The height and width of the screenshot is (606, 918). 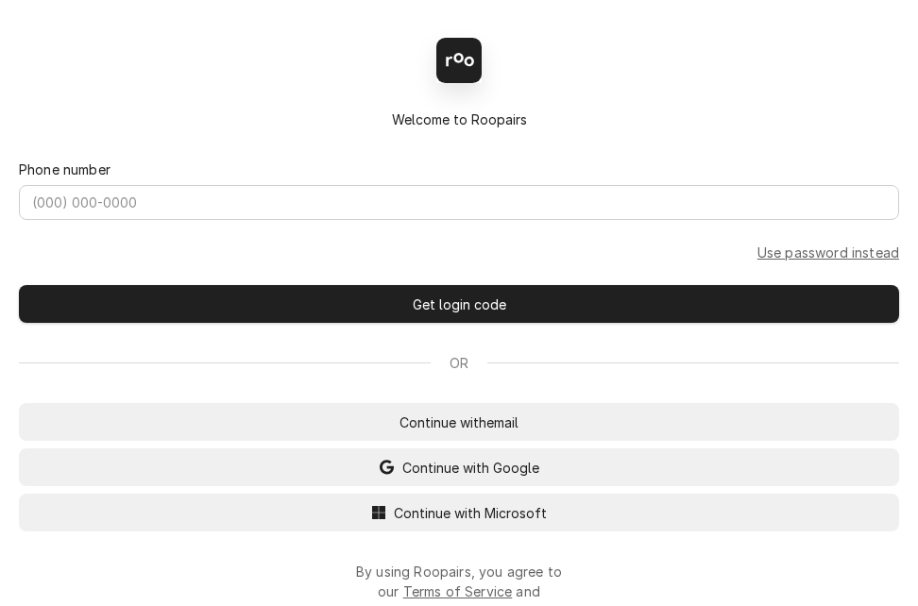 What do you see at coordinates (470, 468) in the screenshot?
I see `span: Continue with Google` at bounding box center [470, 468].